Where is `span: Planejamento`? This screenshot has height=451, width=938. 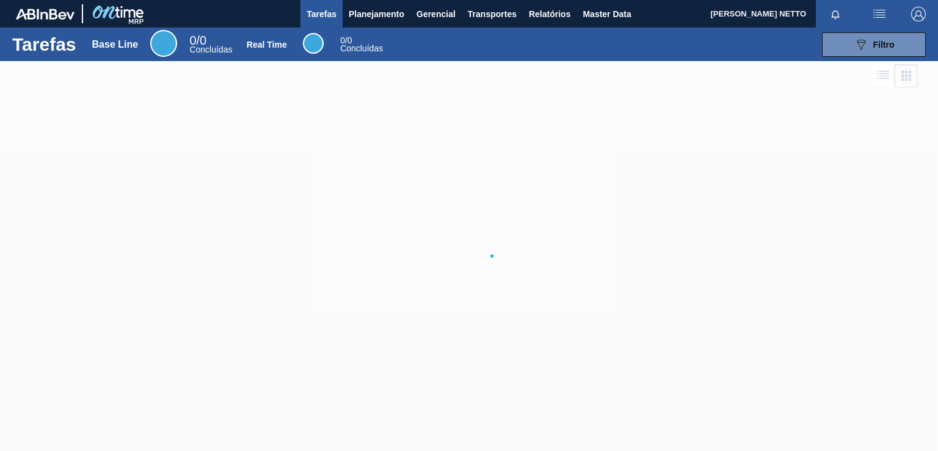
span: Planejamento is located at coordinates (376, 14).